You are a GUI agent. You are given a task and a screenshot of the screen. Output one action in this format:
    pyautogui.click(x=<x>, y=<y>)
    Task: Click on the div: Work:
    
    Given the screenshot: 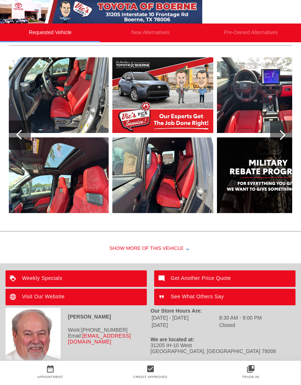 What is the action you would take?
    pyautogui.click(x=78, y=330)
    